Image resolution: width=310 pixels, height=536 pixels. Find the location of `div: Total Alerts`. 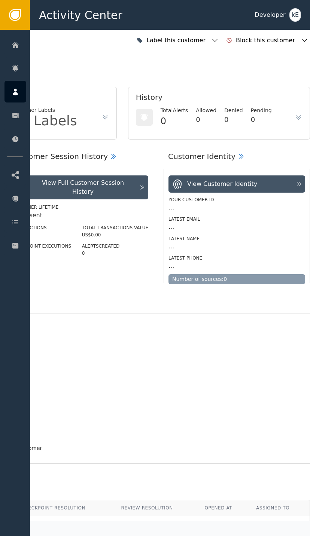

div: Total Alerts is located at coordinates (174, 110).